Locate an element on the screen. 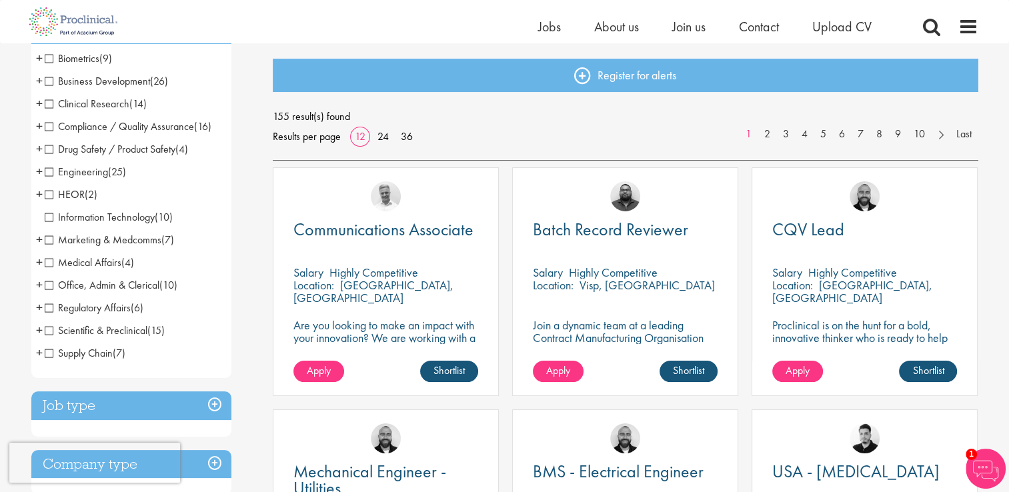 Image resolution: width=1009 pixels, height=492 pixels. a: Batch Record Reviewer is located at coordinates (625, 230).